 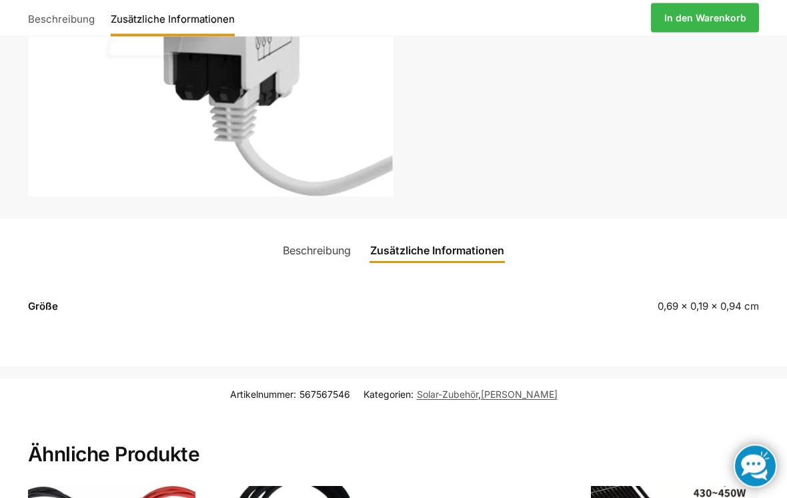 I want to click on h2: Ähnliche Produkte, so click(x=393, y=439).